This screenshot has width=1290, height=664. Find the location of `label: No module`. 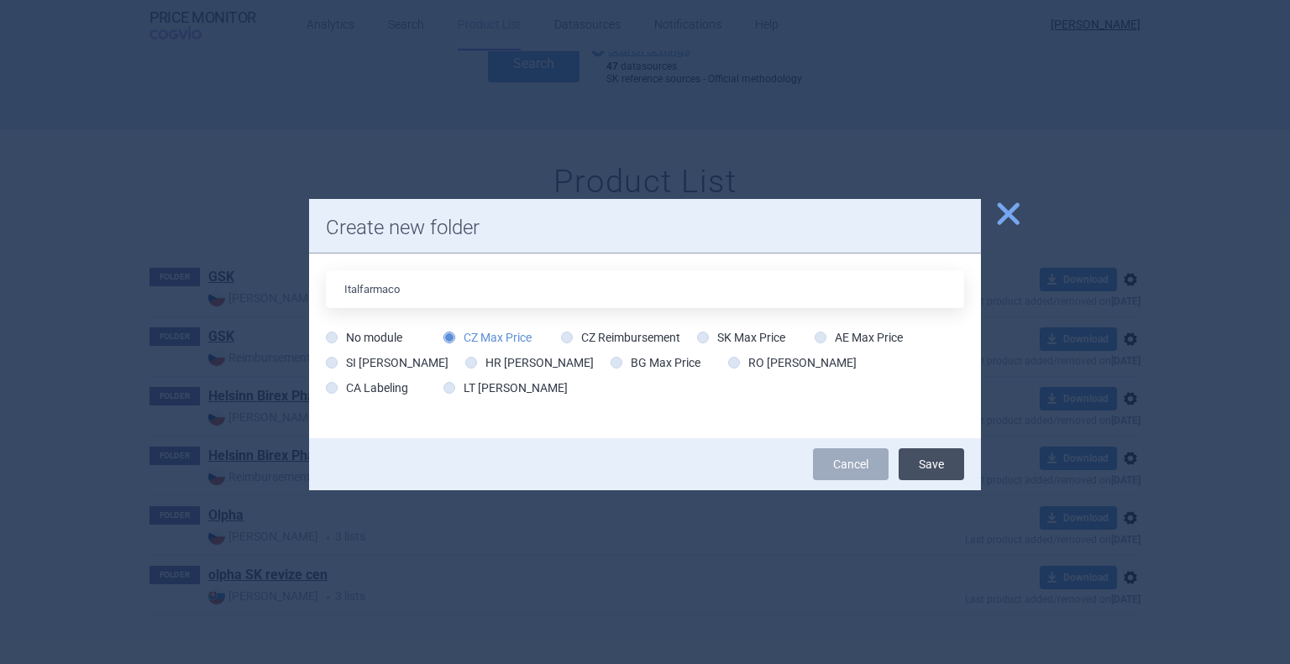

label: No module is located at coordinates (364, 338).